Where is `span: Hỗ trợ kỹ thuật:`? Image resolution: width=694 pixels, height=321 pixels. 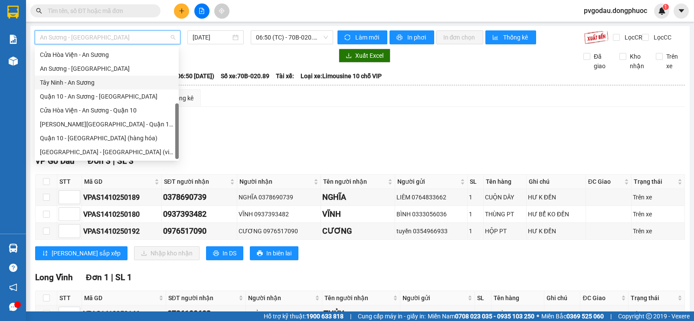 span: Hỗ trợ kỹ thuật: is located at coordinates (304, 316).